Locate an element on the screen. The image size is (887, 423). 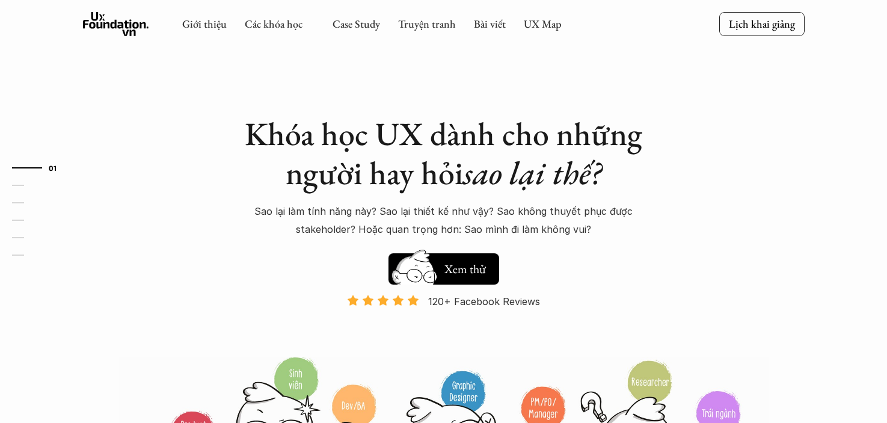
a: UX Map is located at coordinates (543, 23).